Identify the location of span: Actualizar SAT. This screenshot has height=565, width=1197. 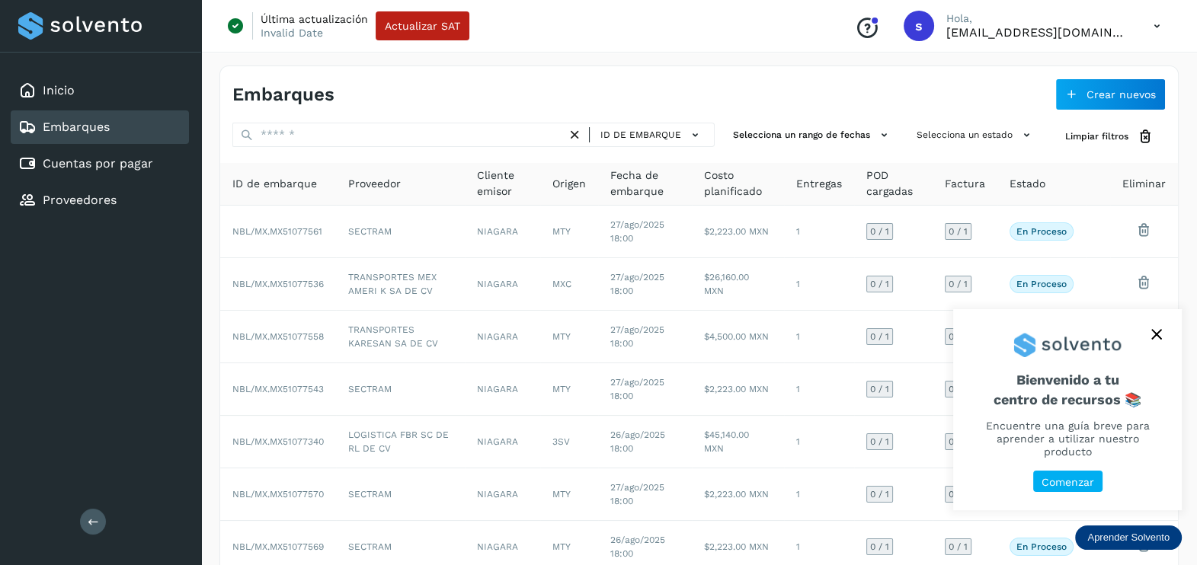
(422, 26).